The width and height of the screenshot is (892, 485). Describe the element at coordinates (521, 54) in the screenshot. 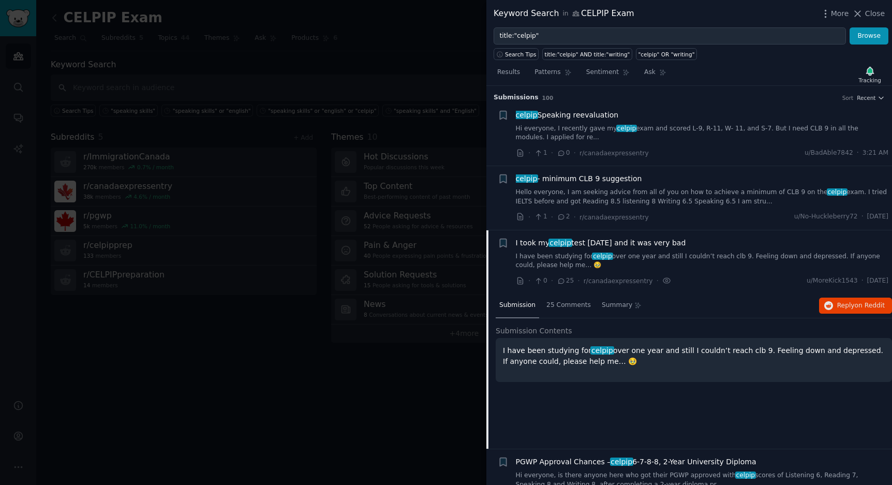

I see `span: Search Tips` at that location.